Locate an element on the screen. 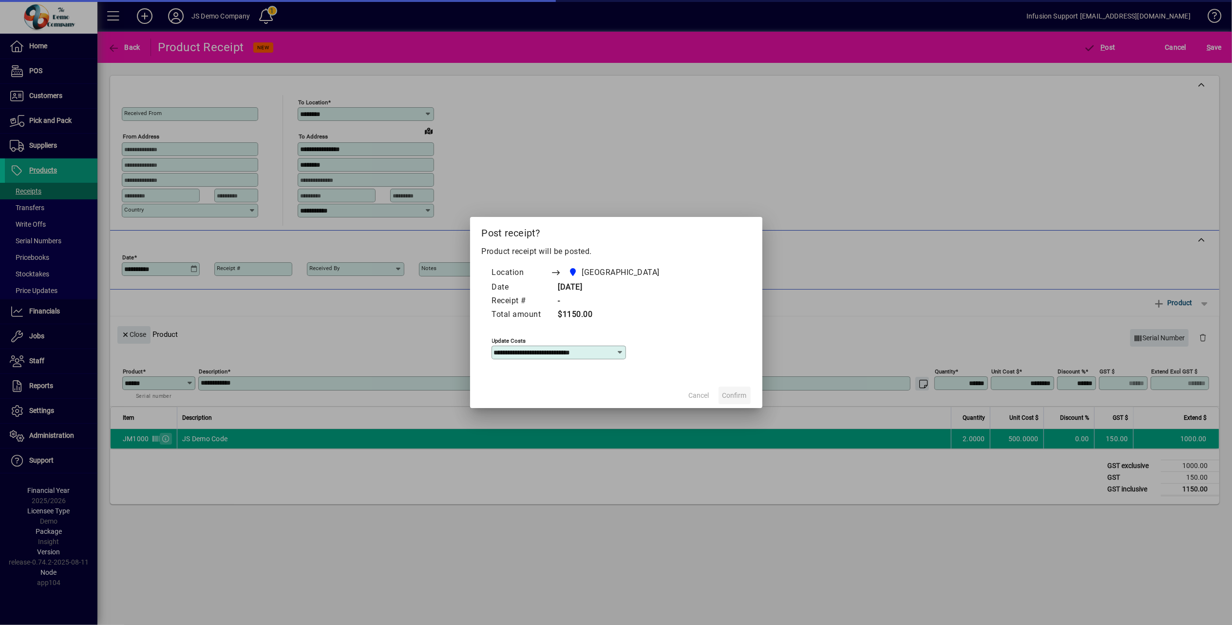  td: Date is located at coordinates (521, 287).